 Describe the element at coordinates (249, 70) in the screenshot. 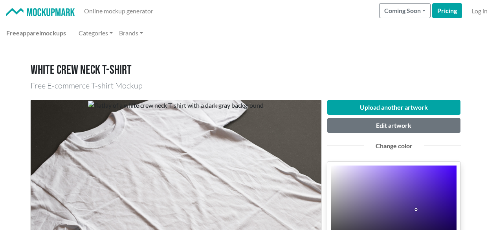

I see `h1: White crew neck T-shirt` at that location.